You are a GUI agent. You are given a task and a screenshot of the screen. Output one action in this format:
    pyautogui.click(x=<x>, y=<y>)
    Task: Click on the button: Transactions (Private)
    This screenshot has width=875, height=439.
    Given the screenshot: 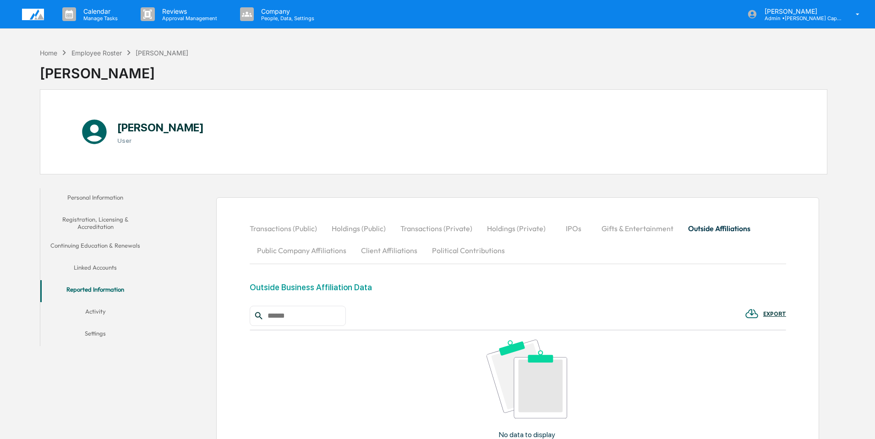 What is the action you would take?
    pyautogui.click(x=436, y=228)
    